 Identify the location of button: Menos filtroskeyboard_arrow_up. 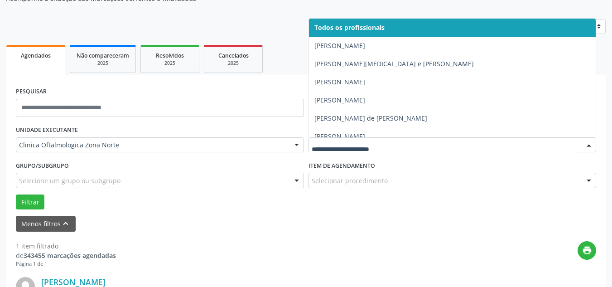
(46, 223).